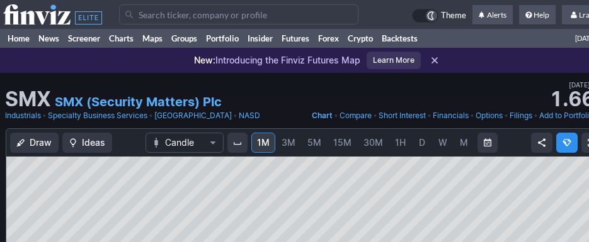 The width and height of the screenshot is (589, 242). Describe the element at coordinates (422, 143) in the screenshot. I see `a: D` at that location.